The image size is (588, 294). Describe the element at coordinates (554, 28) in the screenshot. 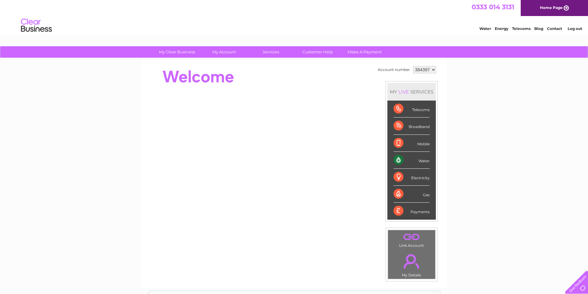

I see `a: Contact` at that location.